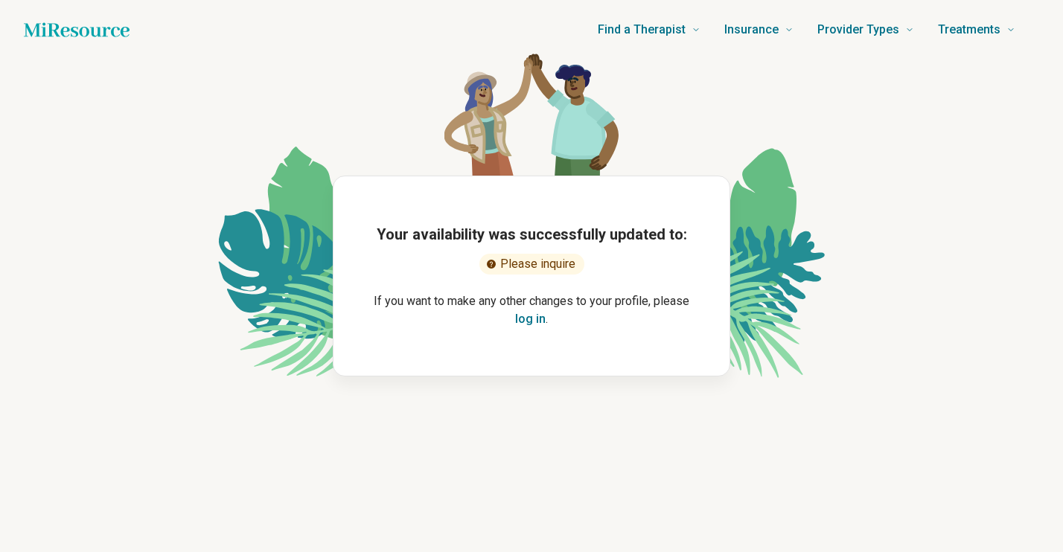 This screenshot has height=552, width=1063. Describe the element at coordinates (77, 30) in the screenshot. I see `a: Home page` at that location.